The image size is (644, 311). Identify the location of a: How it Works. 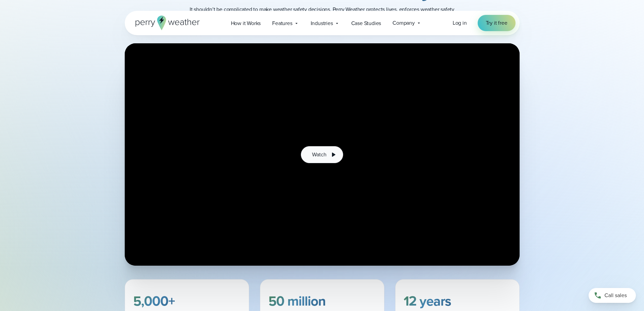
(246, 23).